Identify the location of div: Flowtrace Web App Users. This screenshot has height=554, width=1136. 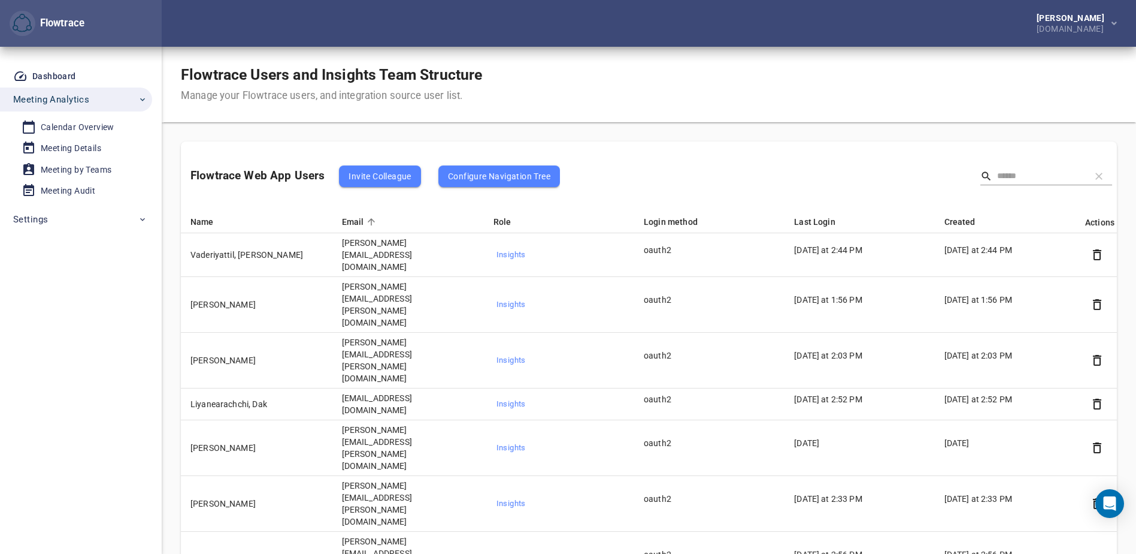
(375, 176).